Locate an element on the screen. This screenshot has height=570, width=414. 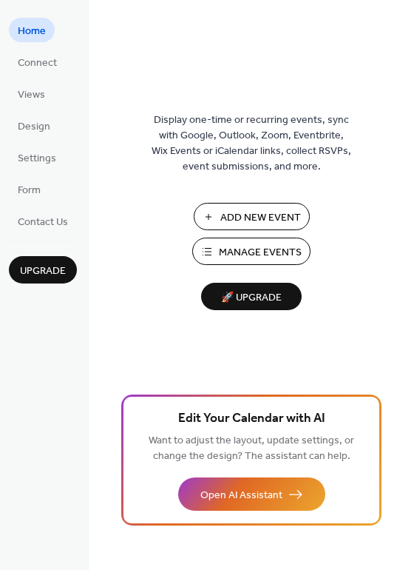
a: Connect is located at coordinates (37, 61).